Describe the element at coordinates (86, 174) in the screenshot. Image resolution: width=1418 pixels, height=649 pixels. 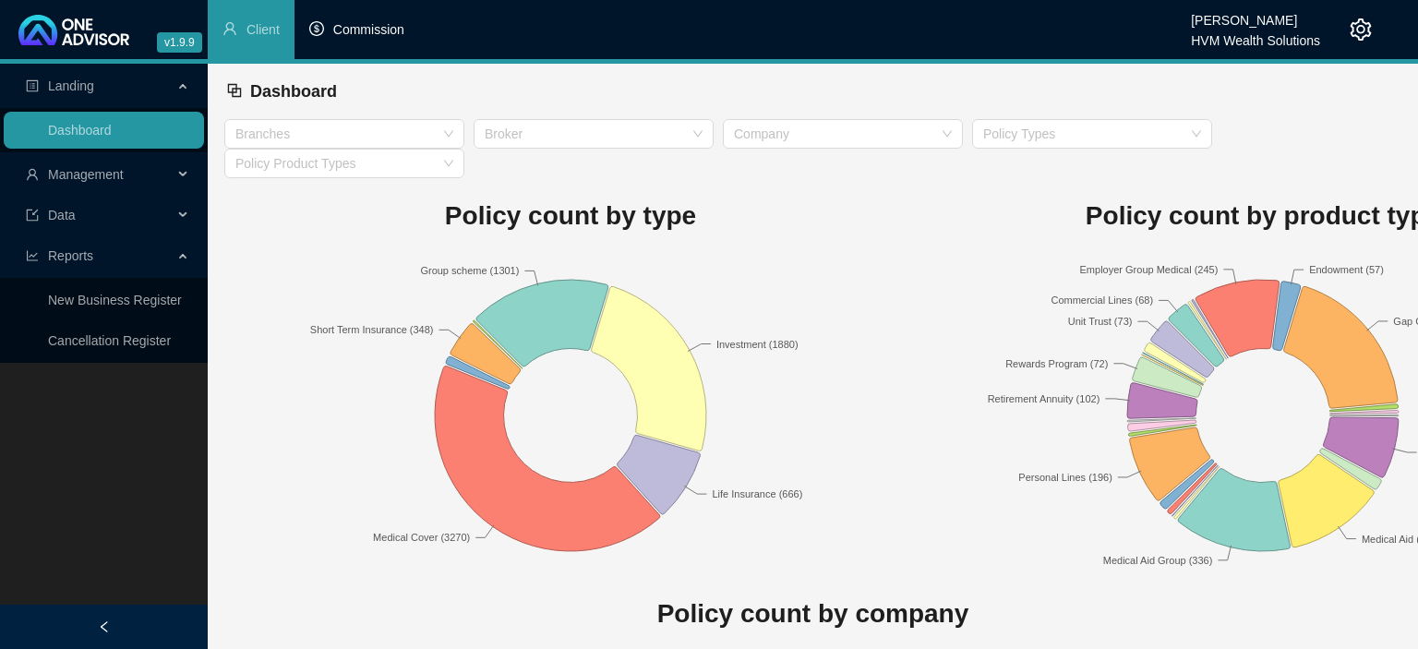
I see `span: Management` at that location.